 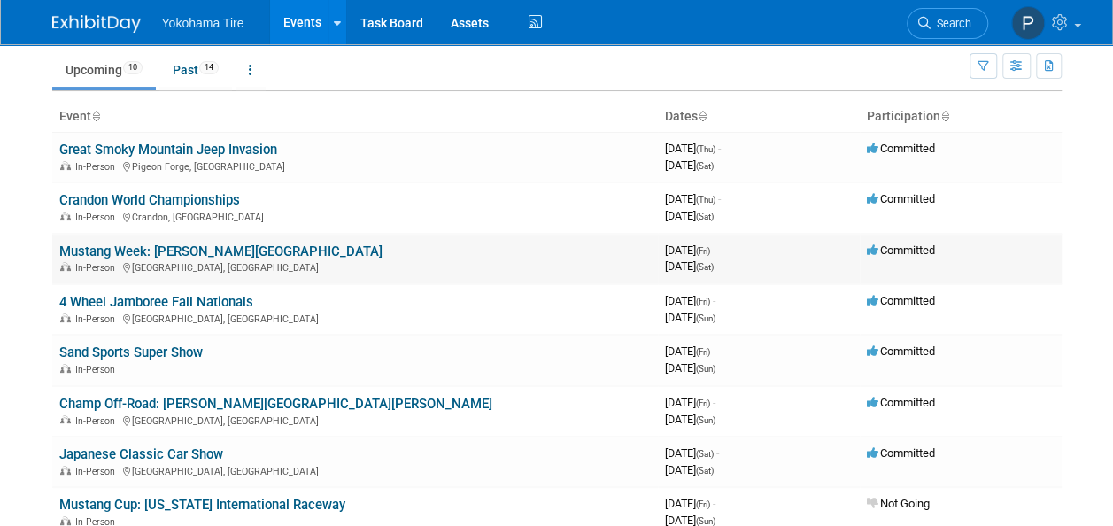 What do you see at coordinates (96, 116) in the screenshot?
I see `a: Sort by Event Name` at bounding box center [96, 116].